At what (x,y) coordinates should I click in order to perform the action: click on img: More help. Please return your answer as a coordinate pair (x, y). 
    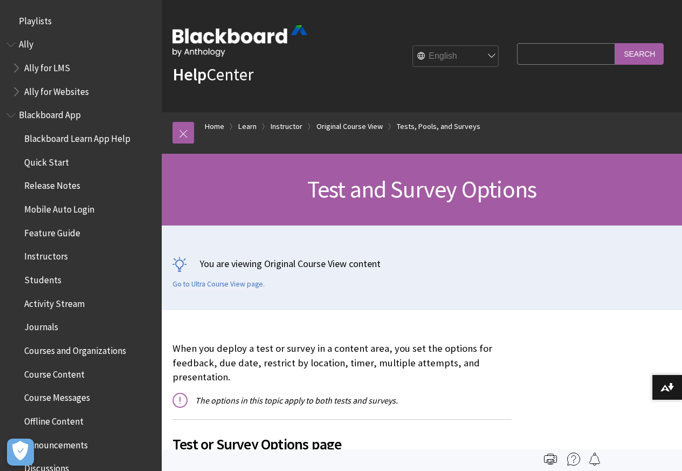
    Looking at the image, I should click on (574, 459).